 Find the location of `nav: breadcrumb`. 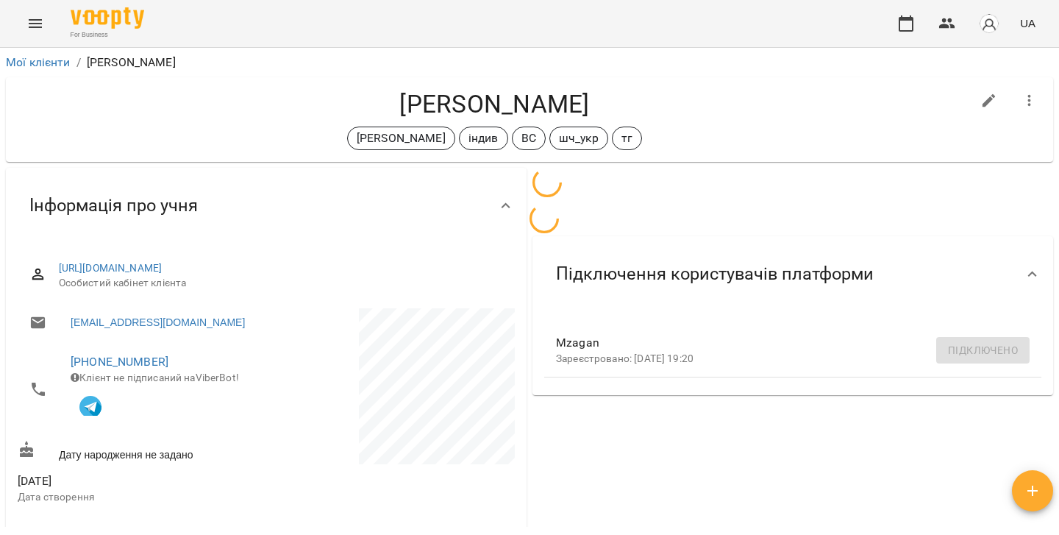

nav: breadcrumb is located at coordinates (530, 63).